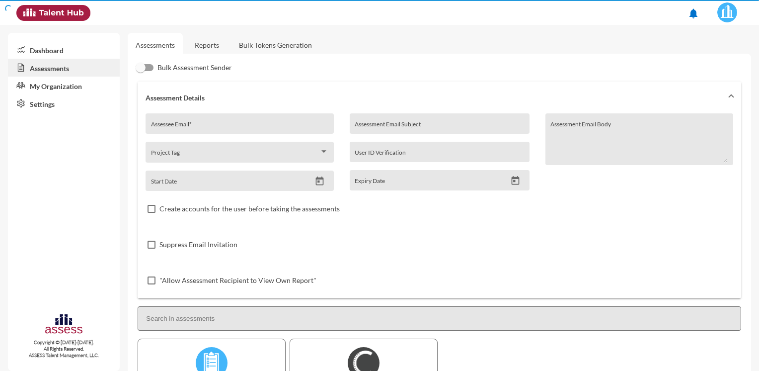 The height and width of the screenshot is (371, 759). I want to click on mat-icon: notifications, so click(694, 13).